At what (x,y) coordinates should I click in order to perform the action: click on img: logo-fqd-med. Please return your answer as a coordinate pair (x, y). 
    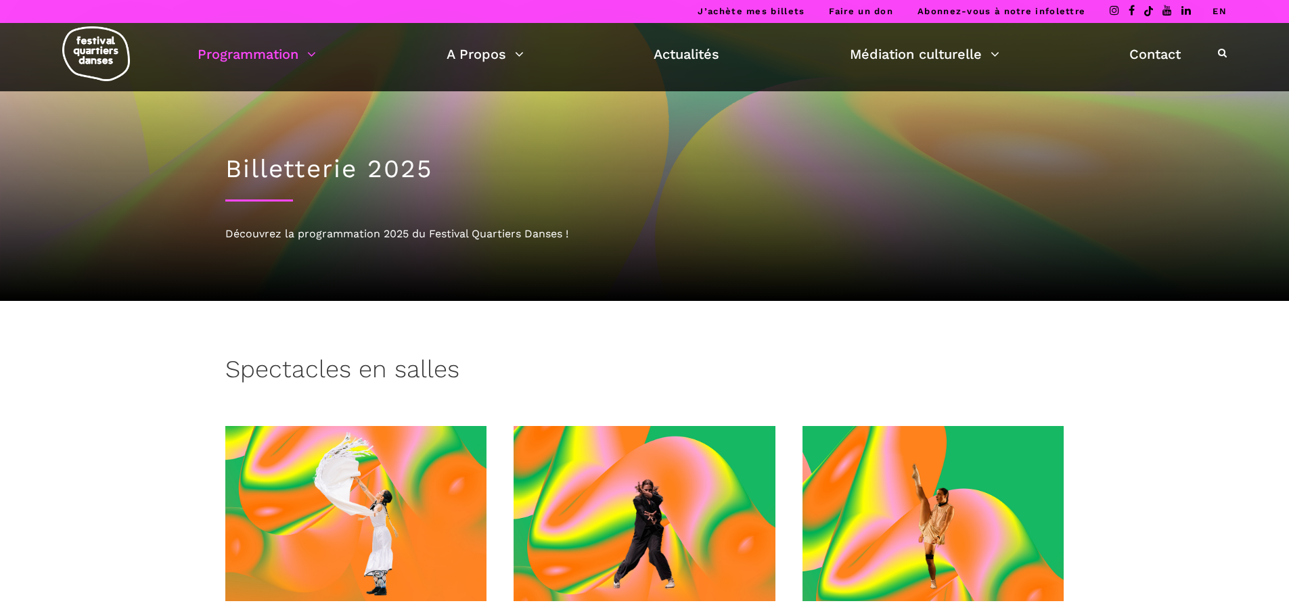
    Looking at the image, I should click on (96, 53).